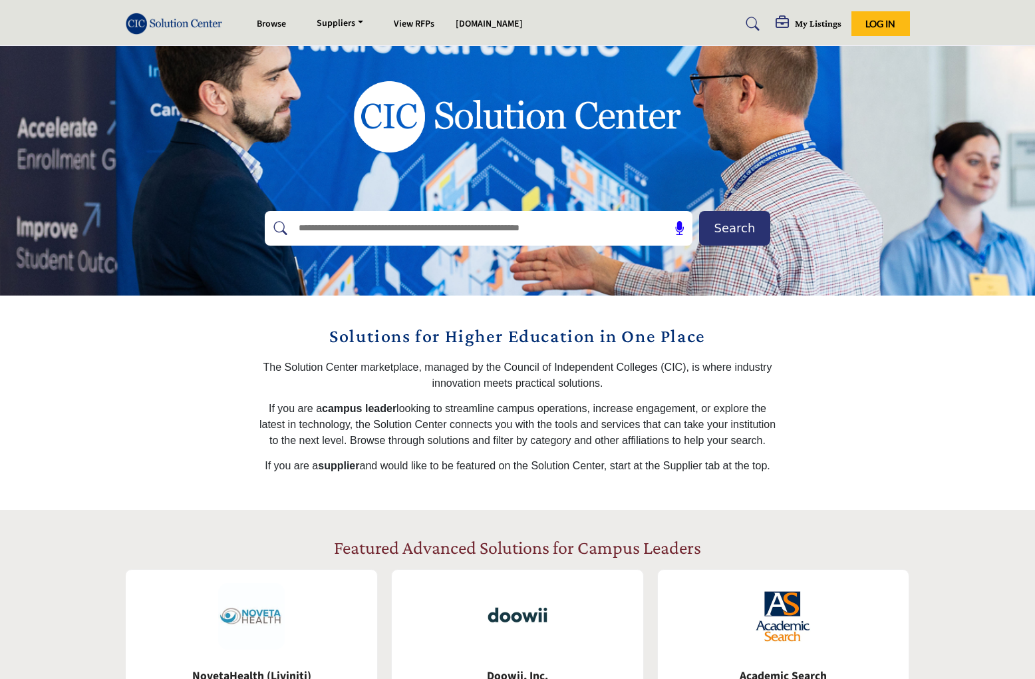  I want to click on img: Doowii, Inc., so click(518, 616).